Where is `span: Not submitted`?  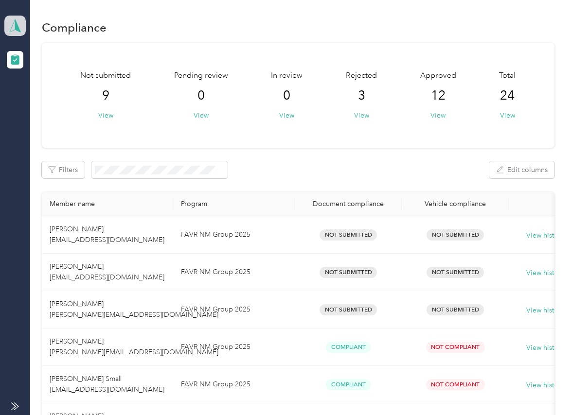
span: Not submitted is located at coordinates (106, 76).